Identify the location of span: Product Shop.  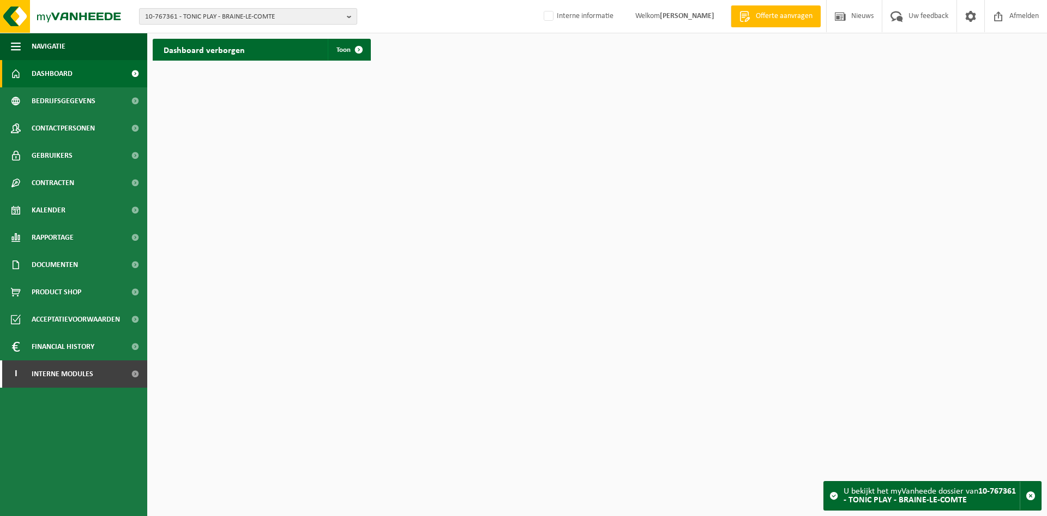
(56, 292).